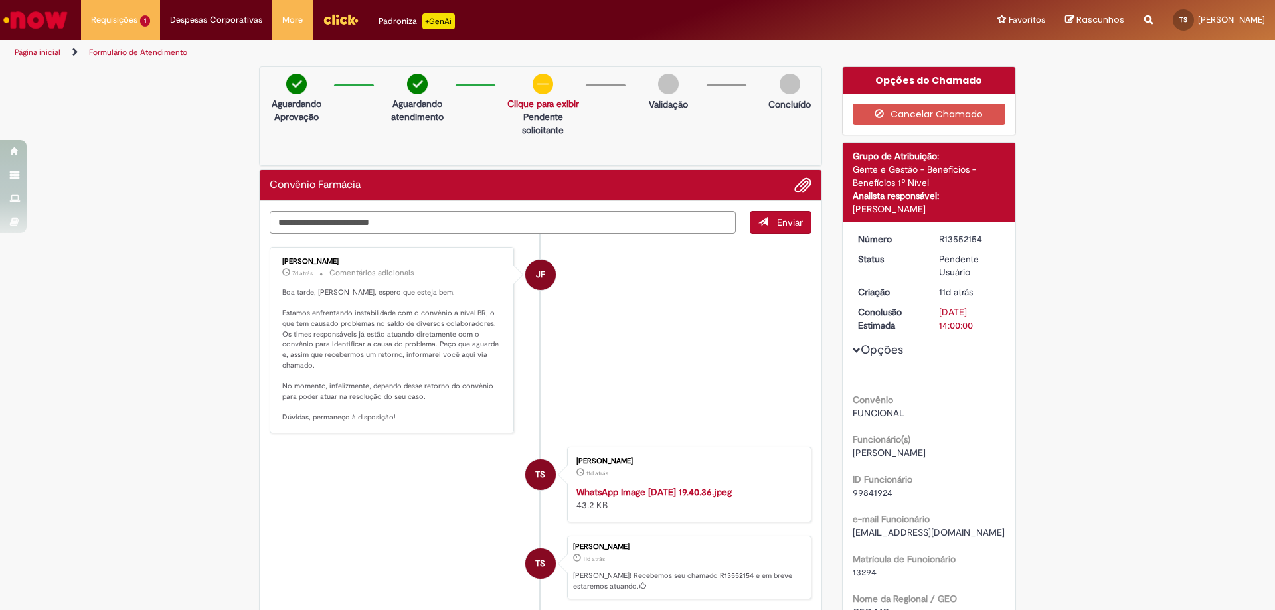  I want to click on dt: Conclusão Estimada, so click(888, 319).